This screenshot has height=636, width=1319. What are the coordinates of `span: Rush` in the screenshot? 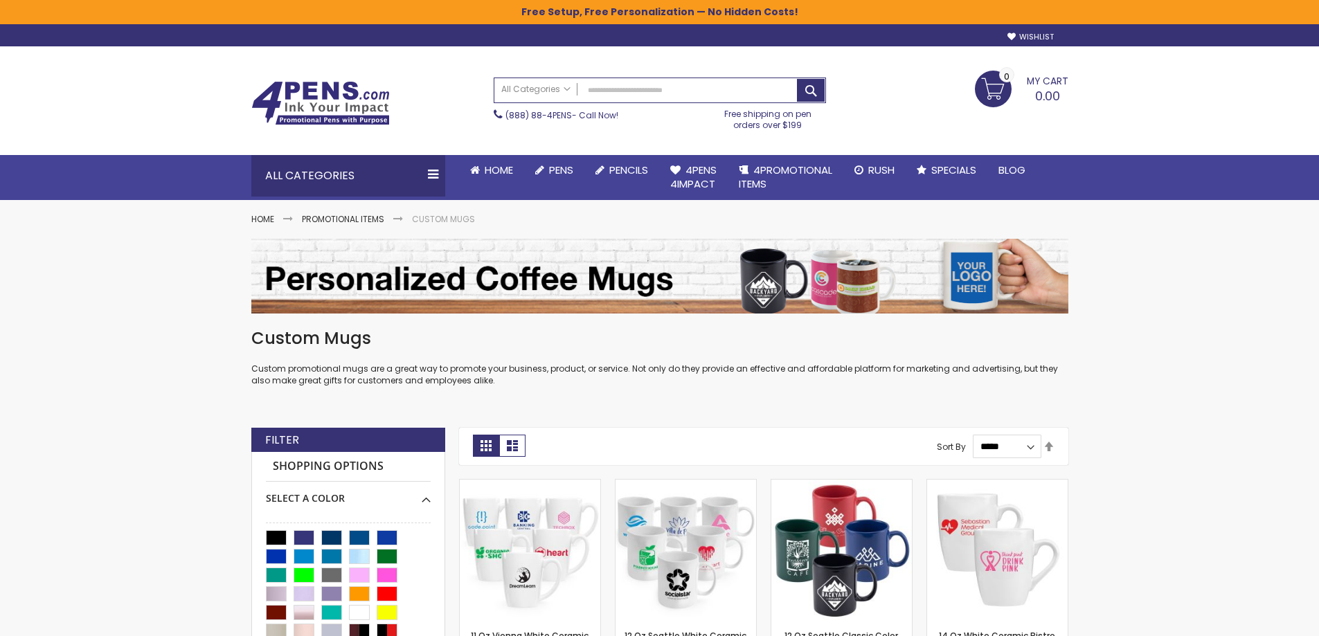 It's located at (882, 170).